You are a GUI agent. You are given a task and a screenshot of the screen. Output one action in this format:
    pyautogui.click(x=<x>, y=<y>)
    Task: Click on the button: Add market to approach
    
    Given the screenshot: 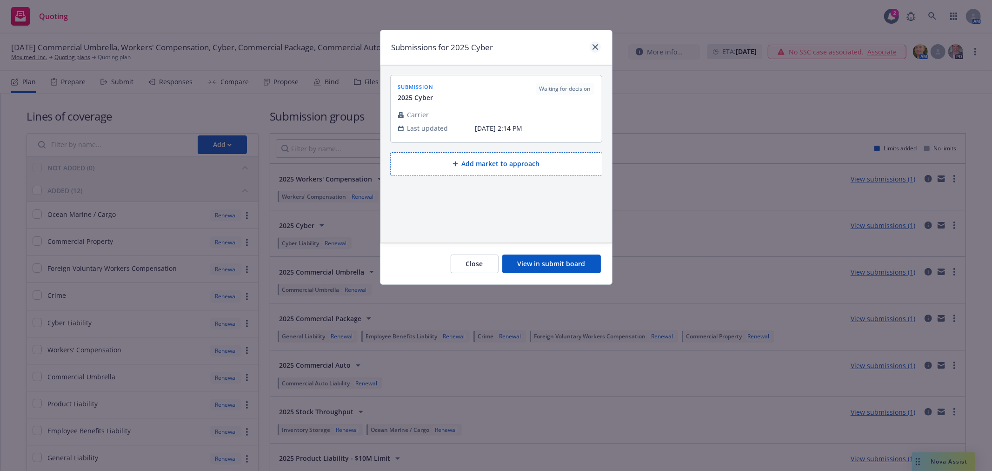 What is the action you would take?
    pyautogui.click(x=496, y=164)
    